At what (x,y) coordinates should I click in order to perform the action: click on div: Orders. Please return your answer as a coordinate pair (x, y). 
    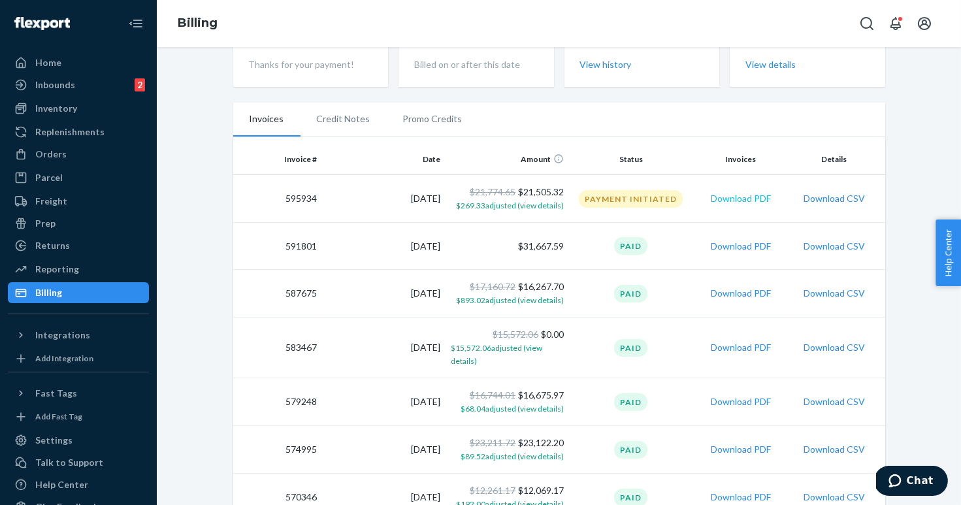
    Looking at the image, I should click on (51, 154).